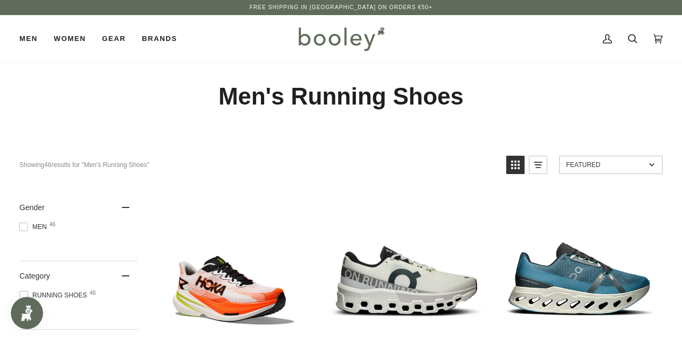 This screenshot has width=682, height=340. I want to click on div: Brands, so click(159, 39).